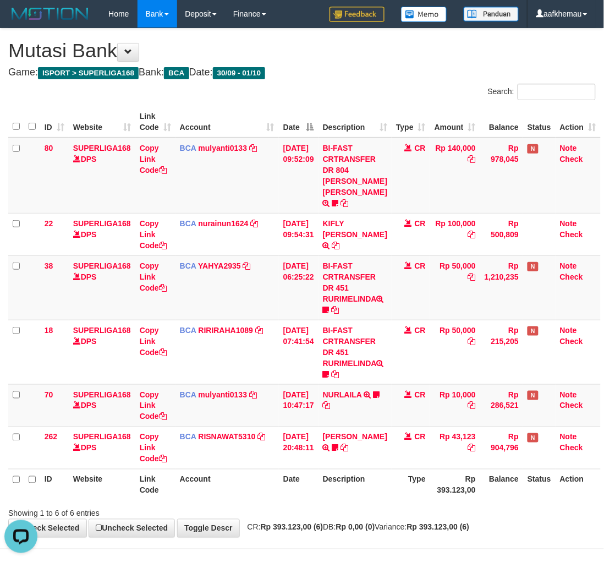 This screenshot has height=562, width=604. Describe the element at coordinates (455, 484) in the screenshot. I see `th: Rp 393.123,00` at that location.